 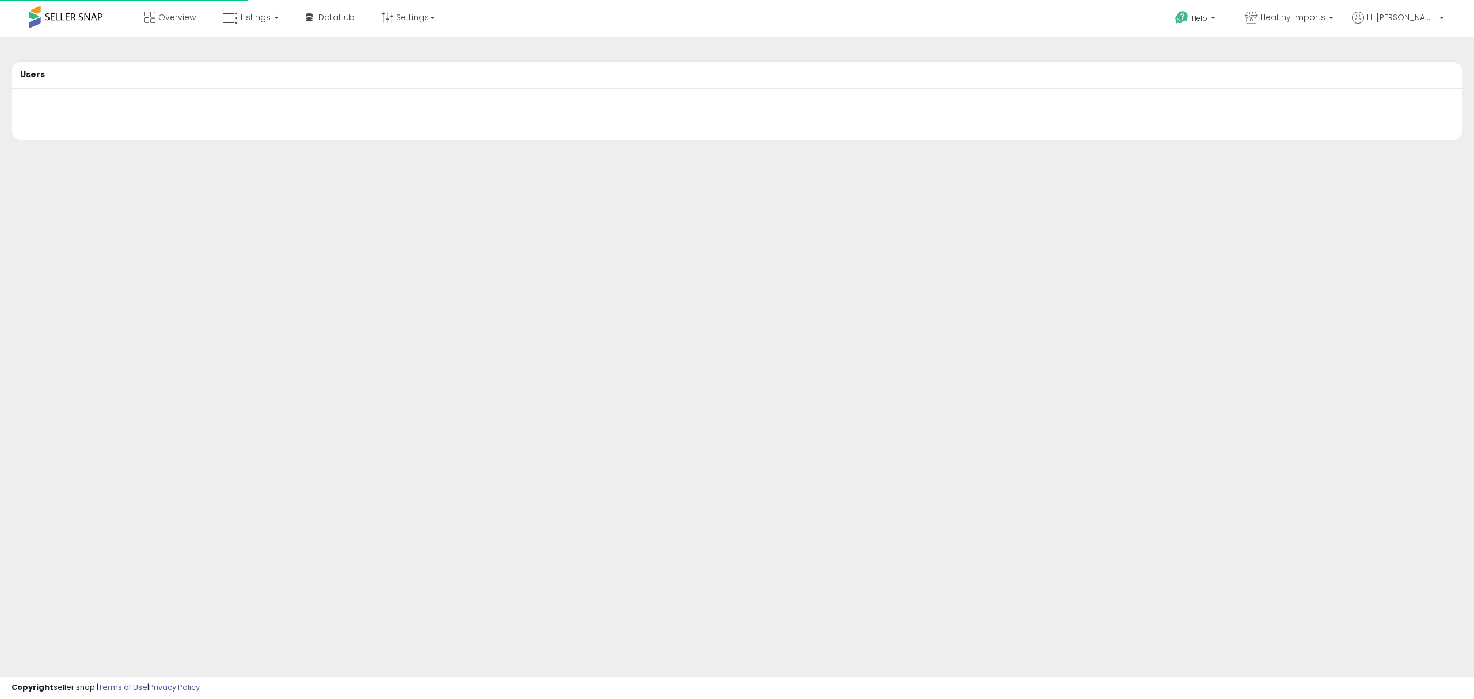 What do you see at coordinates (256, 17) in the screenshot?
I see `span: Listings` at bounding box center [256, 17].